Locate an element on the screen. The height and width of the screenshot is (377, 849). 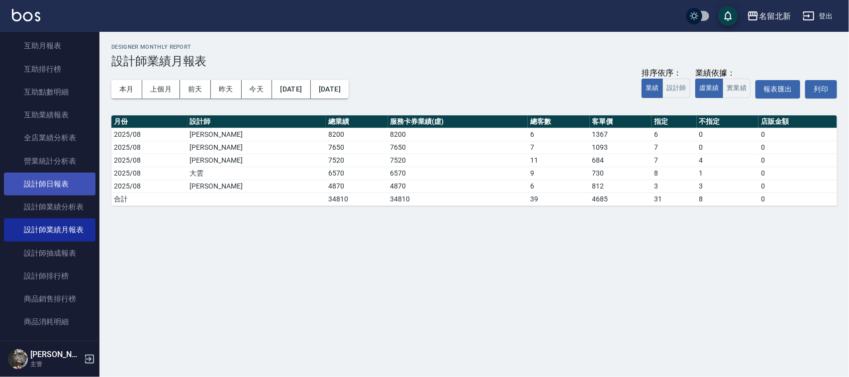
button: 上個月 is located at coordinates (161, 89).